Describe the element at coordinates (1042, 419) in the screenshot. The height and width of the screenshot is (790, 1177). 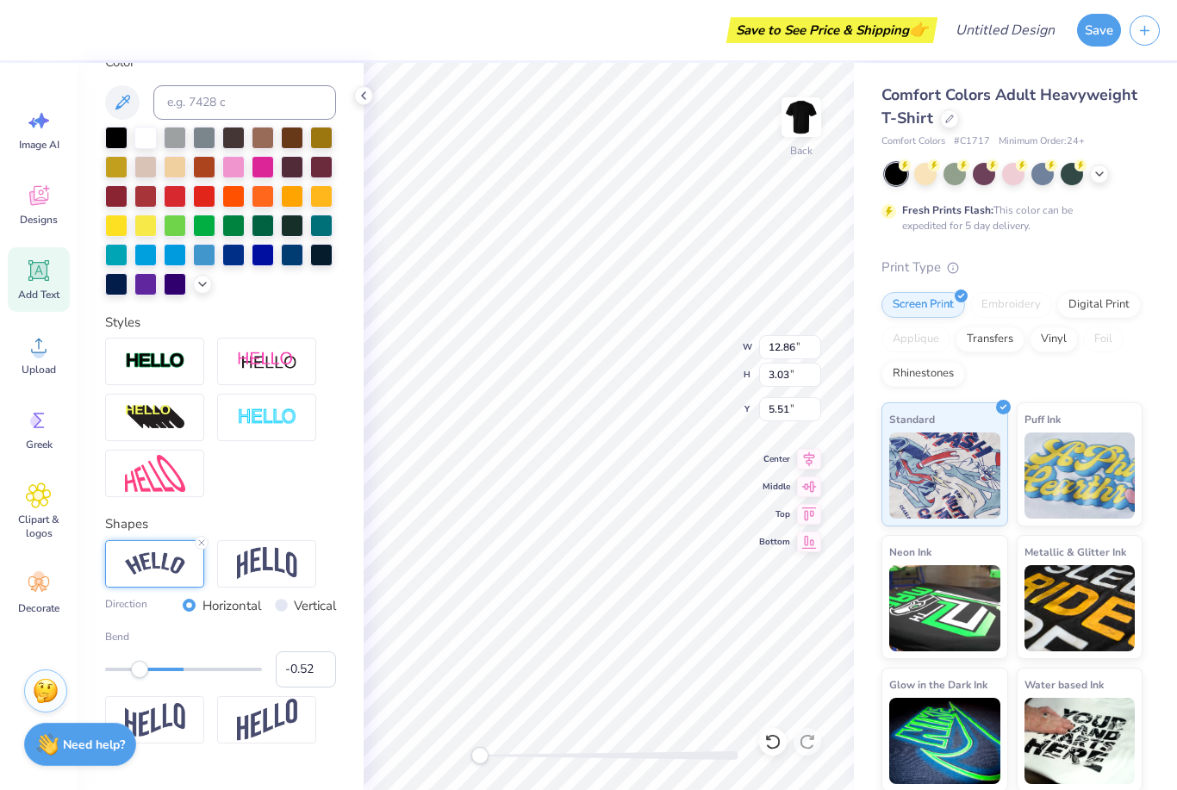
I see `span: Puff Ink` at that location.